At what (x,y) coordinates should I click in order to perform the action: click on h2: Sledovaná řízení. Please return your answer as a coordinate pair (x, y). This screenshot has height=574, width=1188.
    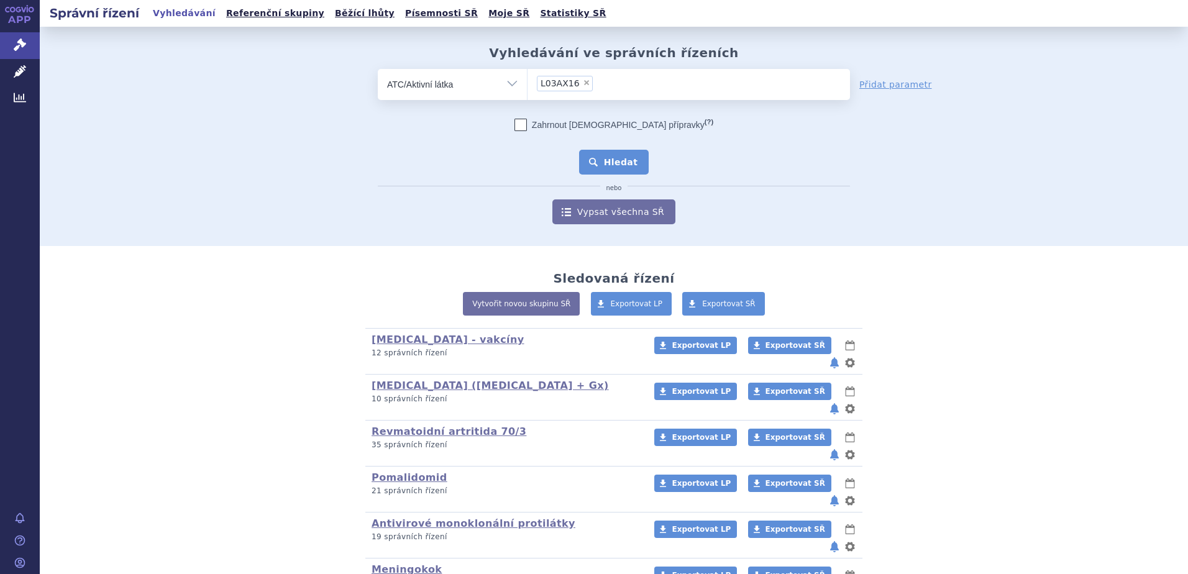
    Looking at the image, I should click on (613, 278).